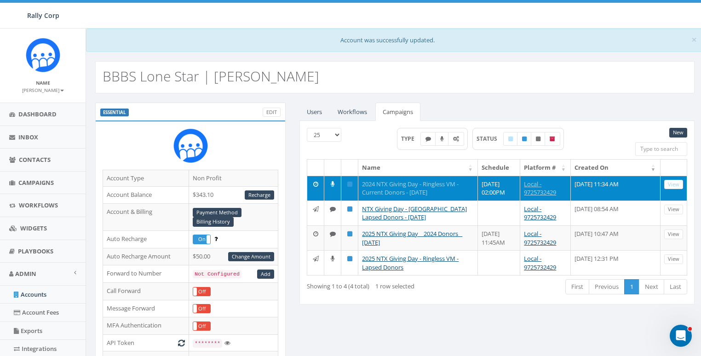 The image size is (701, 356). I want to click on a: New, so click(678, 132).